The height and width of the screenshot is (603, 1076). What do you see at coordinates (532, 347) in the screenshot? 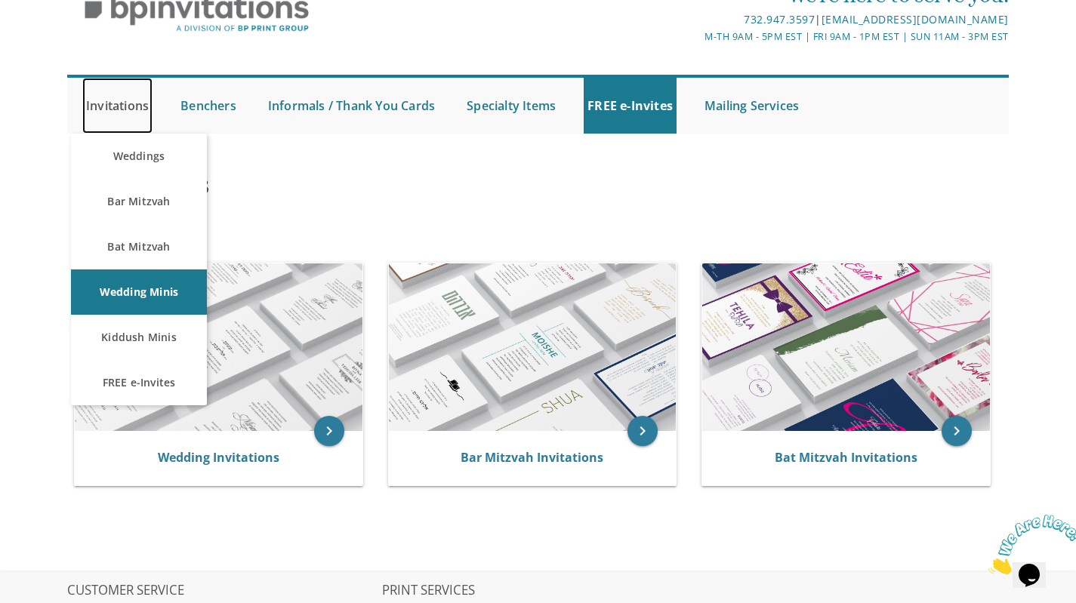
I see `img: Bar Mitzvah Invitations` at bounding box center [532, 347].